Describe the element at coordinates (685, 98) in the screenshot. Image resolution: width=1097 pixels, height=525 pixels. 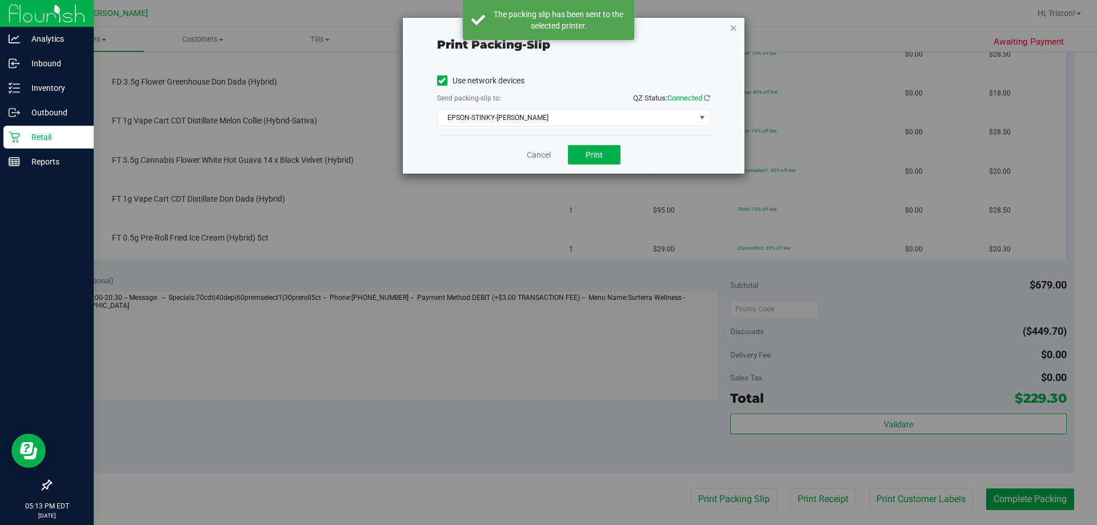
I see `span: Connected` at that location.